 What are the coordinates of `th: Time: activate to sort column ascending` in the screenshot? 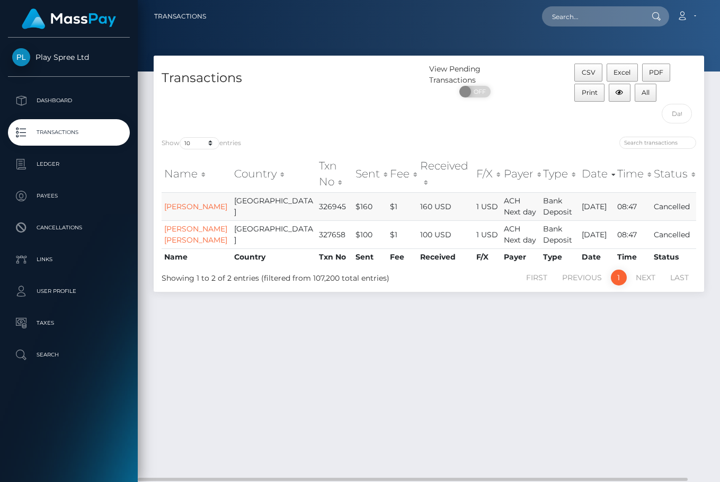 It's located at (632, 174).